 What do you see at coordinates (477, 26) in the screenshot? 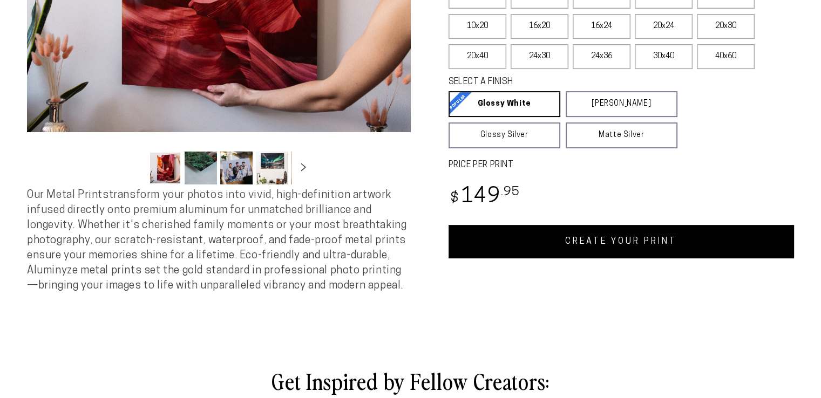
I see `label: 10x20` at bounding box center [477, 26].